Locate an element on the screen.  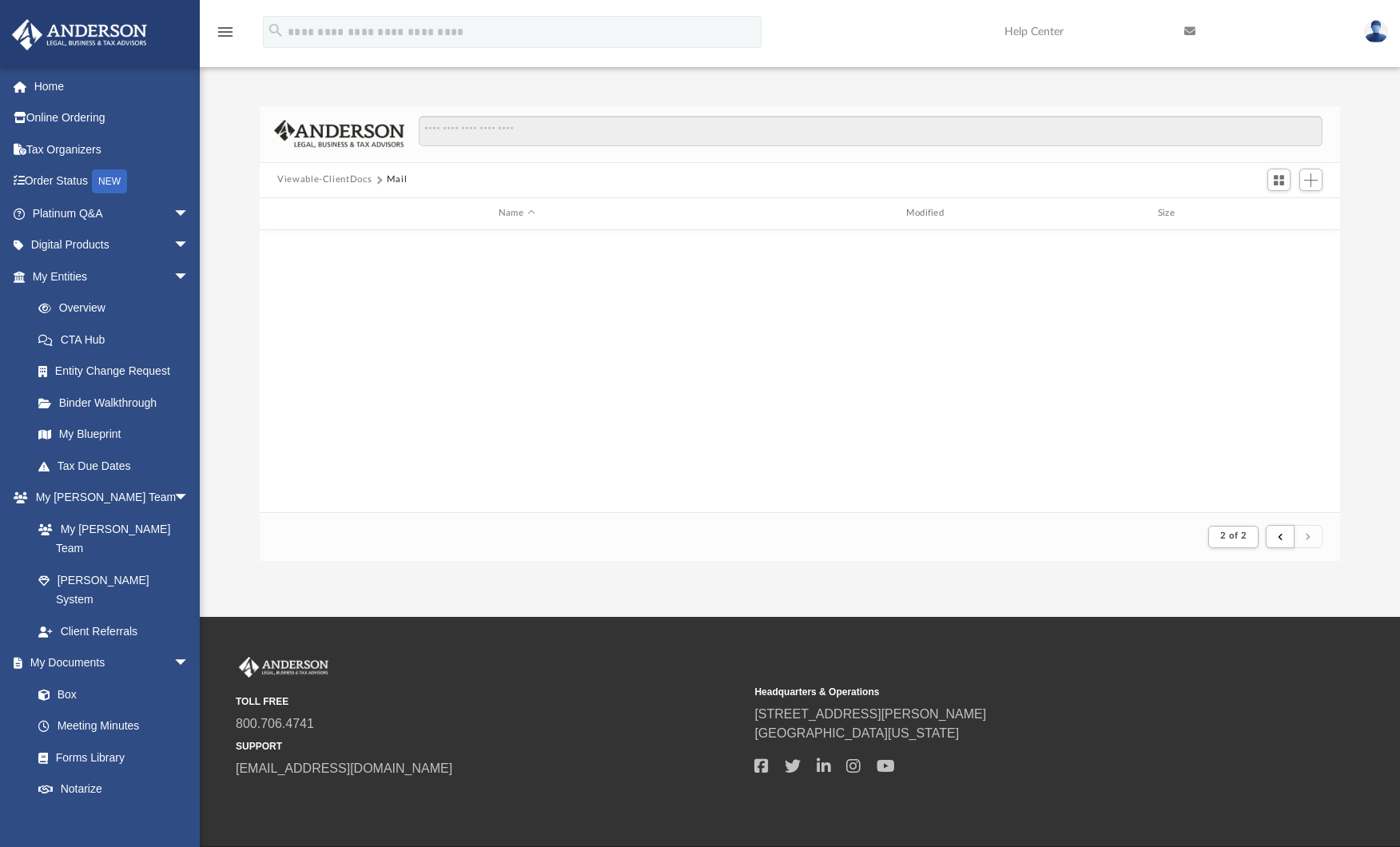
a: Entity Change Request is located at coordinates (117, 372).